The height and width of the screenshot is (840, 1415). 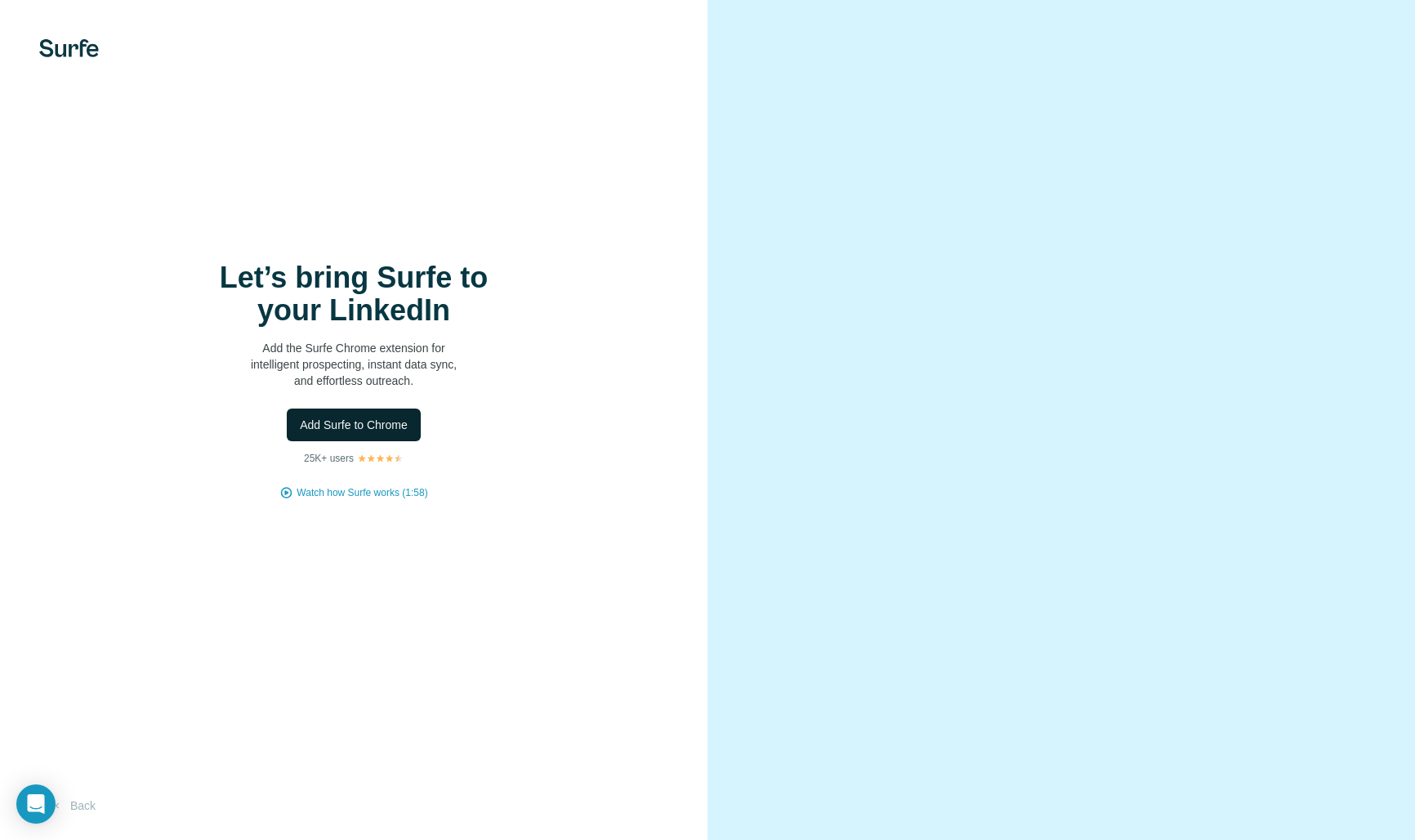 I want to click on h1: Let’s bring Surfe to your LinkedIn, so click(x=354, y=294).